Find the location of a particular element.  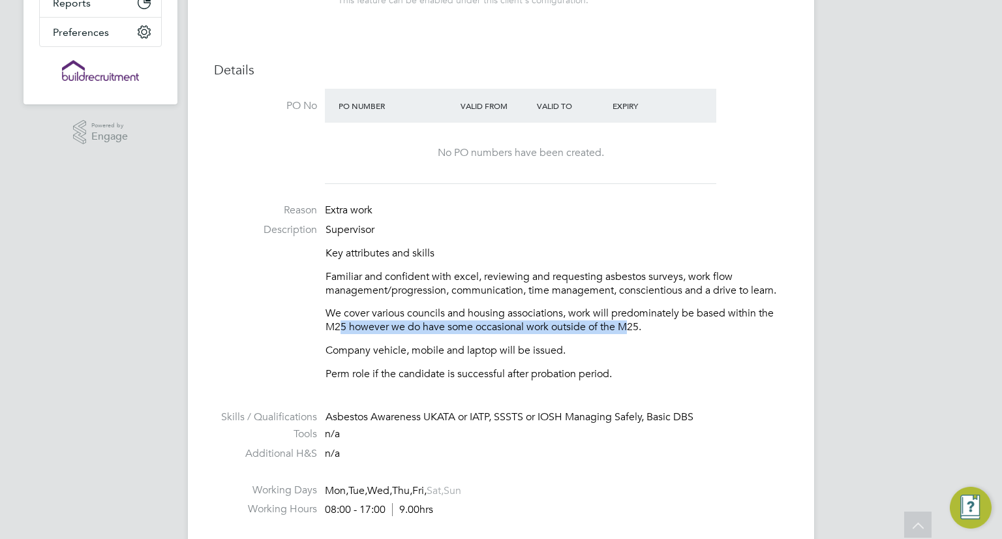

span: Tue, is located at coordinates (357, 491).